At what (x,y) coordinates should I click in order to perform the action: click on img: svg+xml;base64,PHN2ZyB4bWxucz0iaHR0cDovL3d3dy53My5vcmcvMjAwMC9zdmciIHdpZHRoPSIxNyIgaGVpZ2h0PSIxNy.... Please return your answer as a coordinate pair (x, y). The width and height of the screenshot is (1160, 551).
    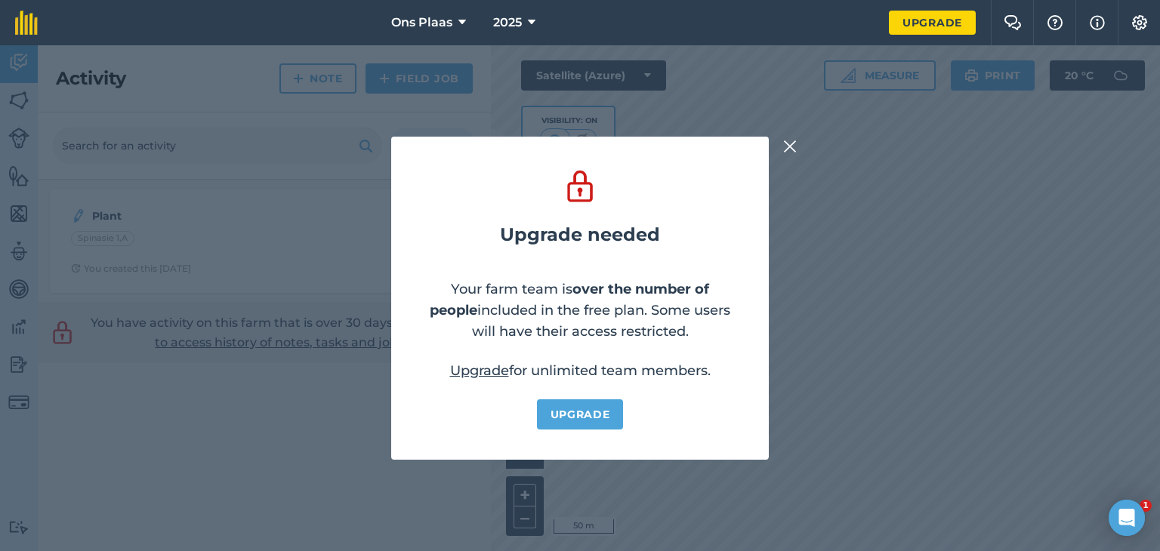
    Looking at the image, I should click on (1097, 23).